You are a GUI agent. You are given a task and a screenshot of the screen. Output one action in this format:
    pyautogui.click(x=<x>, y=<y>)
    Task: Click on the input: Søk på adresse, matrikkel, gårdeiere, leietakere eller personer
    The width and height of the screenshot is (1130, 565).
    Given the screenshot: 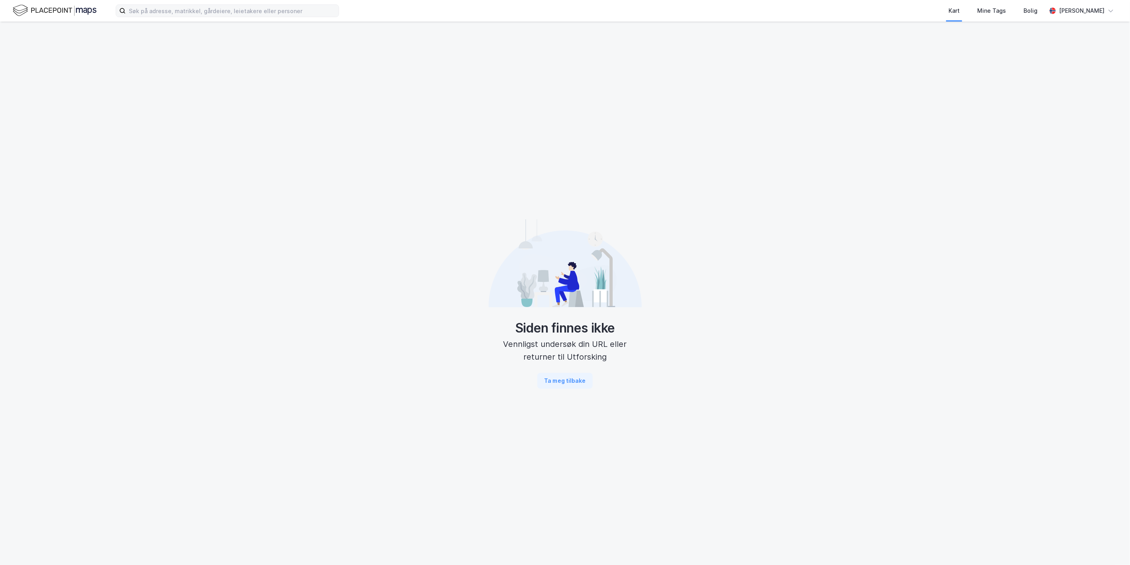 What is the action you would take?
    pyautogui.click(x=232, y=11)
    